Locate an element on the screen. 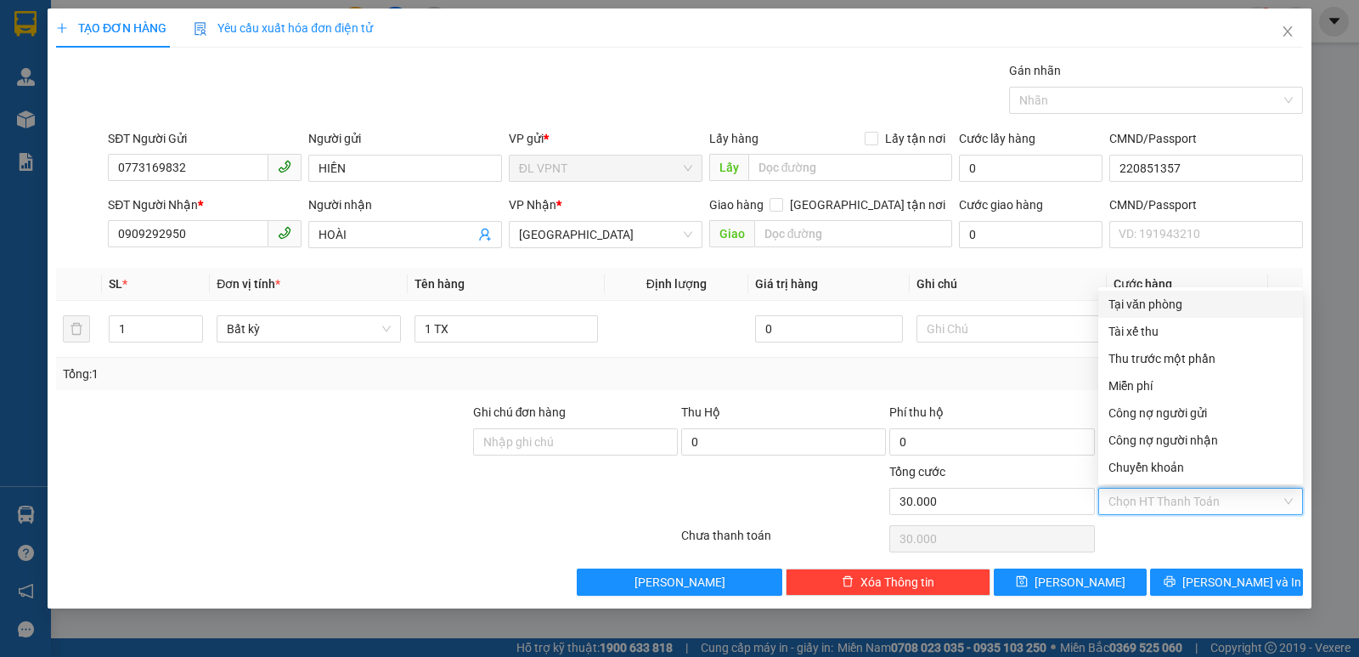  span: Giao hàng is located at coordinates (737, 205).